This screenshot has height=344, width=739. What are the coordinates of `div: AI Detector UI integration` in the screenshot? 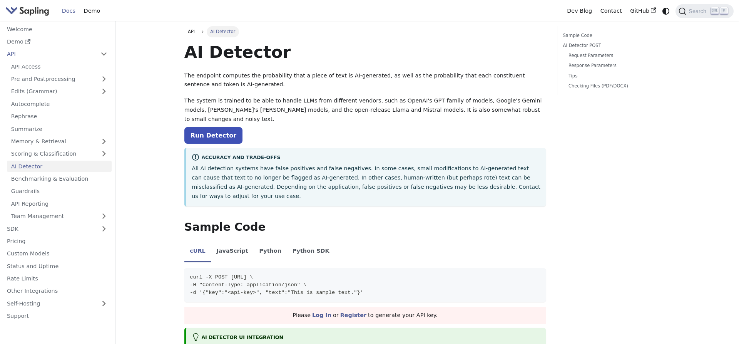 It's located at (366, 338).